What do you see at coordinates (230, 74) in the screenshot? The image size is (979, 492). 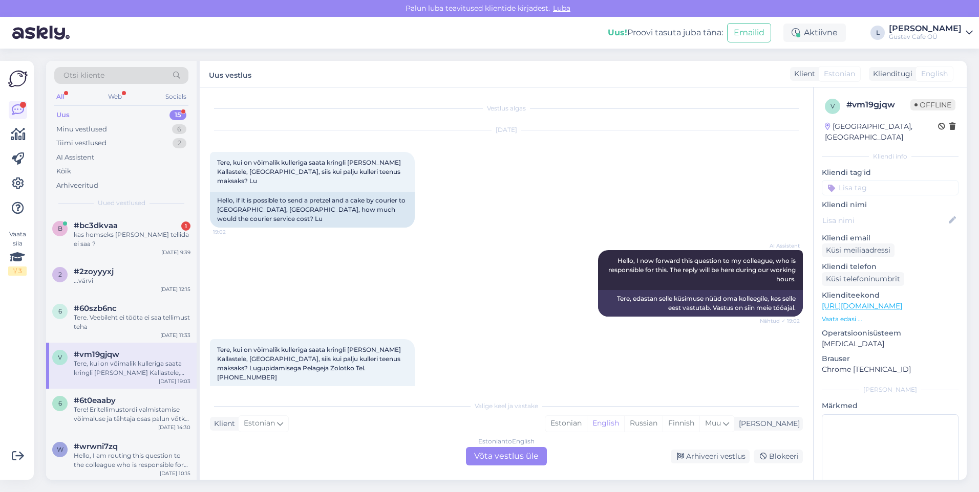 I see `label: Uus vestlus` at bounding box center [230, 74].